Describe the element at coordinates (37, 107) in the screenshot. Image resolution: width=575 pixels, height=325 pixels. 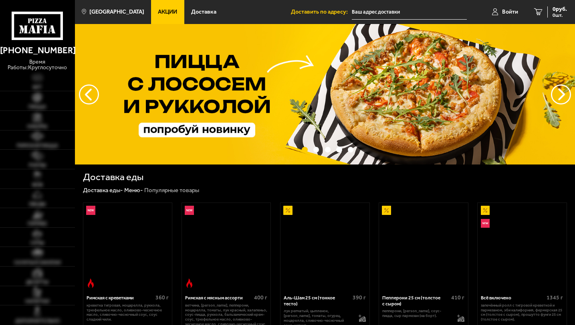
I see `span: Пицца` at that location.